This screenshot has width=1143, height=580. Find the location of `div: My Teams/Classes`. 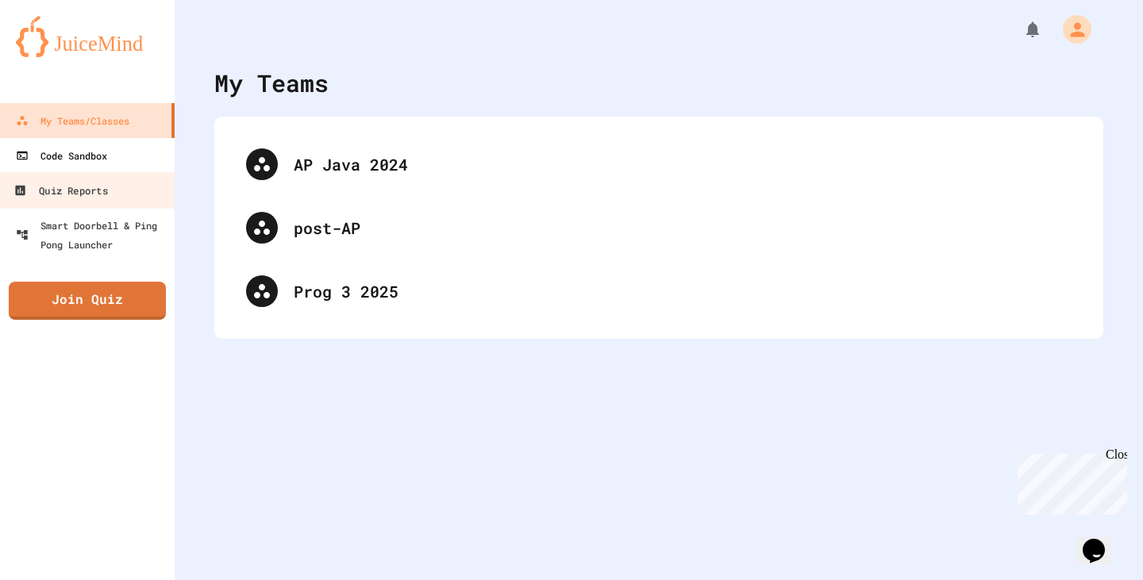

div: My Teams/Classes is located at coordinates (72, 121).